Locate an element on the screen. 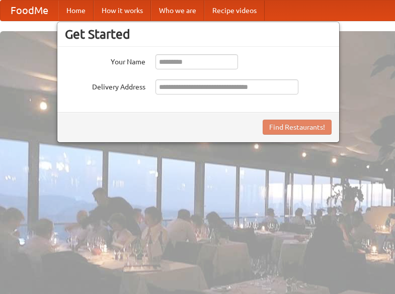  button: Find Restaurants! is located at coordinates (297, 127).